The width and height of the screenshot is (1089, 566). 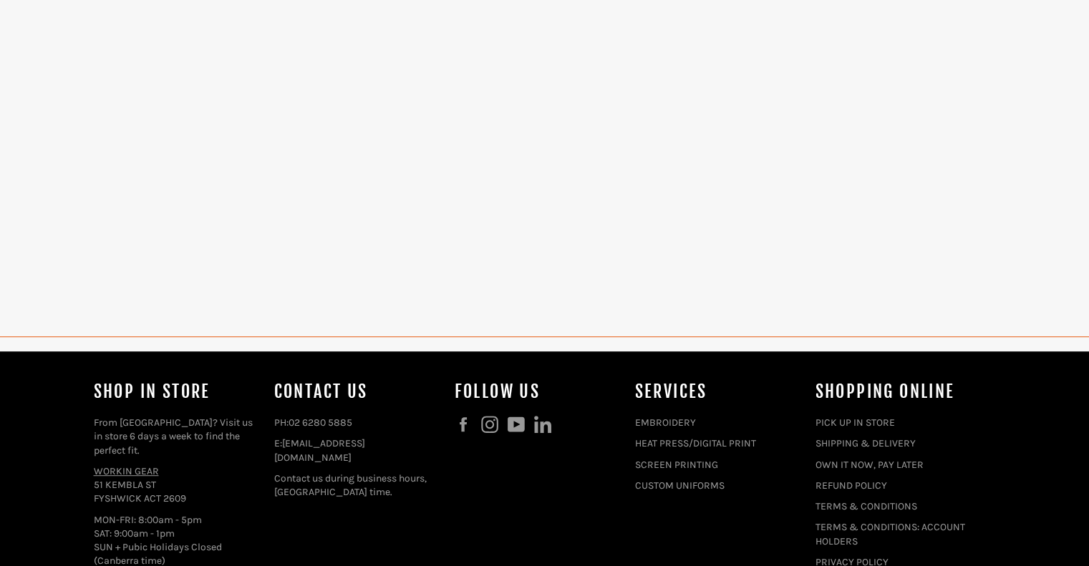 What do you see at coordinates (679, 485) in the screenshot?
I see `a: CUSTOM UNIFORMS` at bounding box center [679, 485].